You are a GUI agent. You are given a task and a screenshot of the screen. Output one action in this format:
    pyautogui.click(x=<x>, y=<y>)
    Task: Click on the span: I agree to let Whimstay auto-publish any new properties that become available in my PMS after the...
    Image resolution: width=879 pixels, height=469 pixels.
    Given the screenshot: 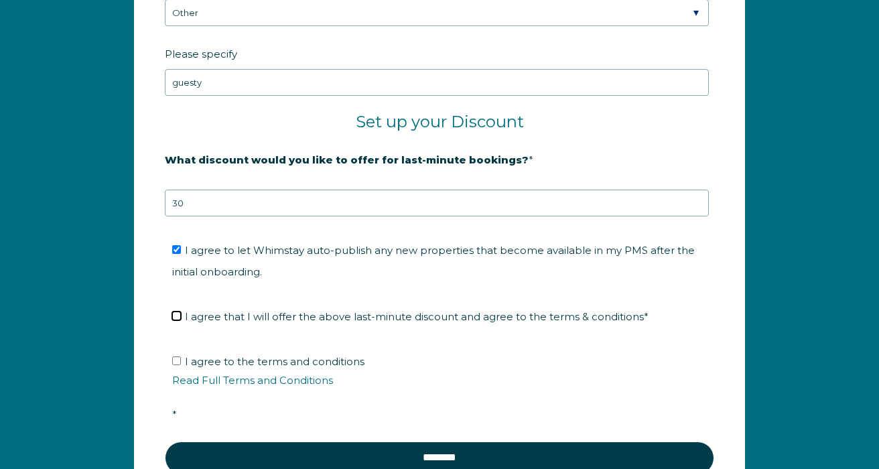 What is the action you would take?
    pyautogui.click(x=434, y=261)
    